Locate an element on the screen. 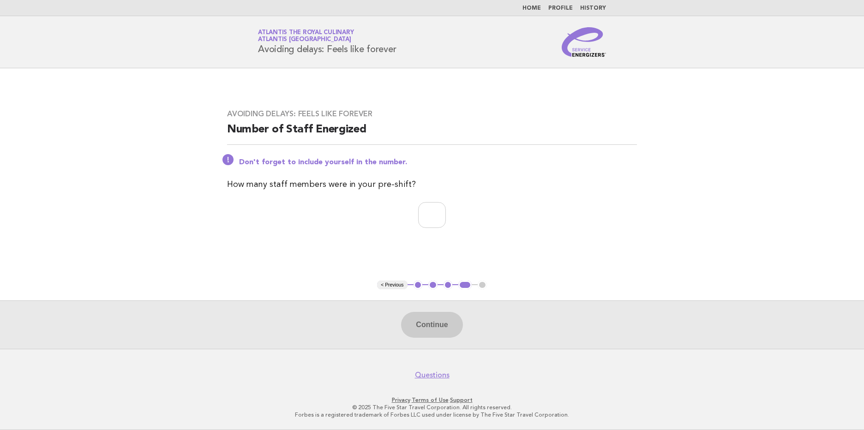 Image resolution: width=864 pixels, height=430 pixels. a: Questions is located at coordinates (432, 375).